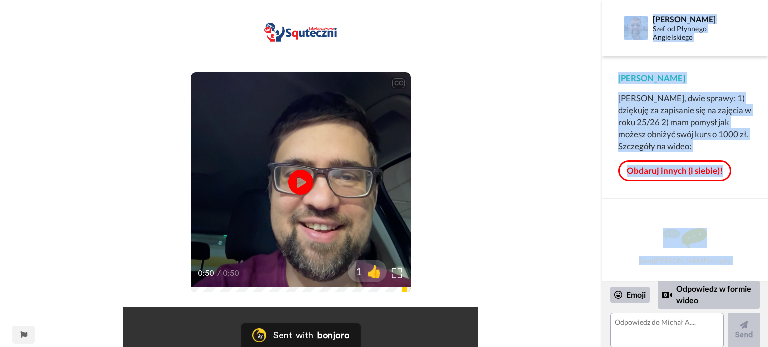  What do you see at coordinates (697, 33) in the screenshot?
I see `div: Szef od Płynnego Angielskiego` at bounding box center [697, 33].